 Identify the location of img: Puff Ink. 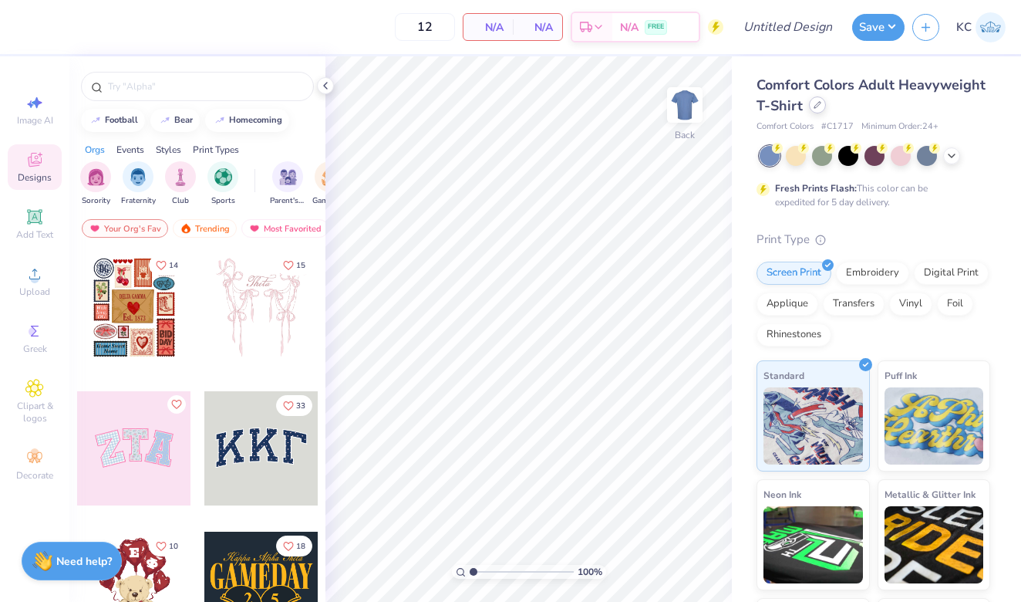
(934, 426).